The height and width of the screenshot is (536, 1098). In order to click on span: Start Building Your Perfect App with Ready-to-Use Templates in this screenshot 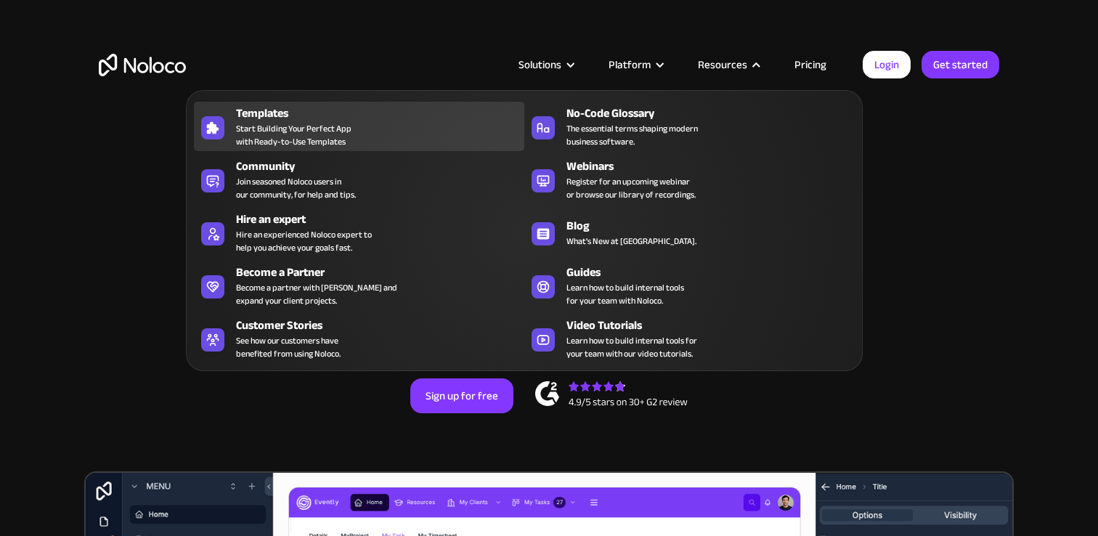, I will do `click(293, 135)`.